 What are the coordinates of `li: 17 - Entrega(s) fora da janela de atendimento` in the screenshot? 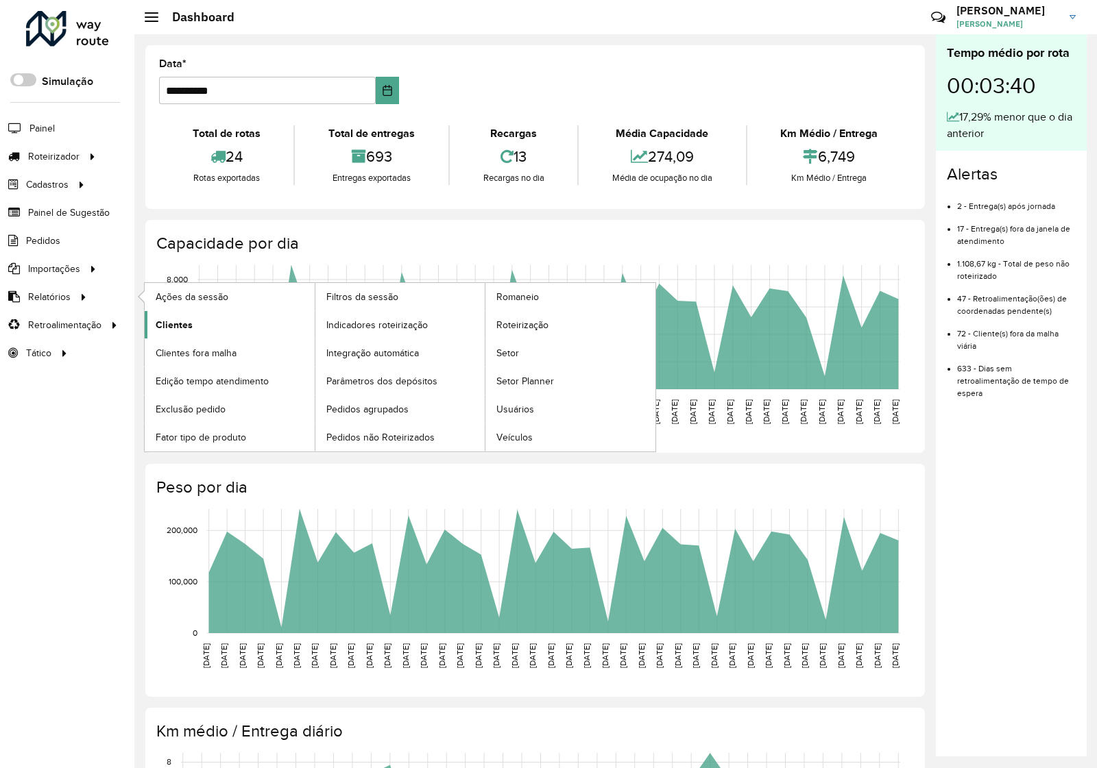 It's located at (1016, 230).